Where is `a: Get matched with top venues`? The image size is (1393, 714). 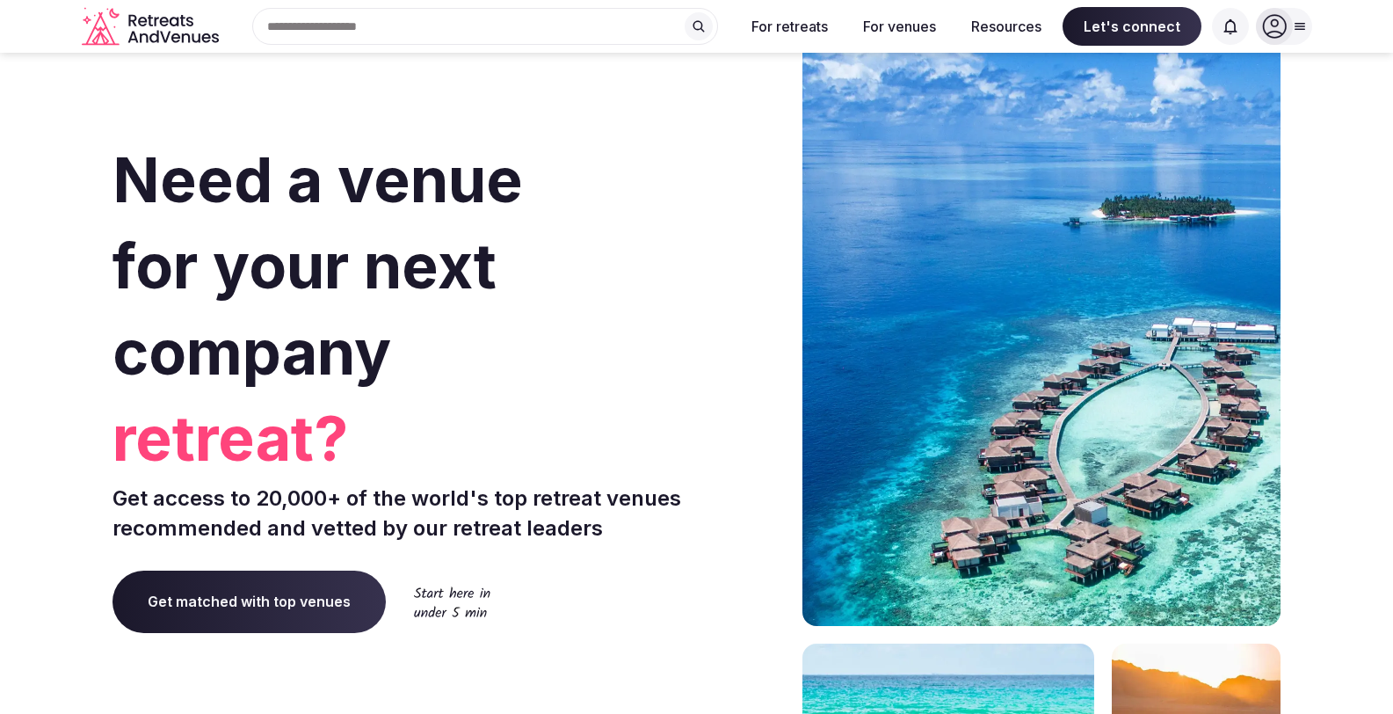
a: Get matched with top venues is located at coordinates (249, 601).